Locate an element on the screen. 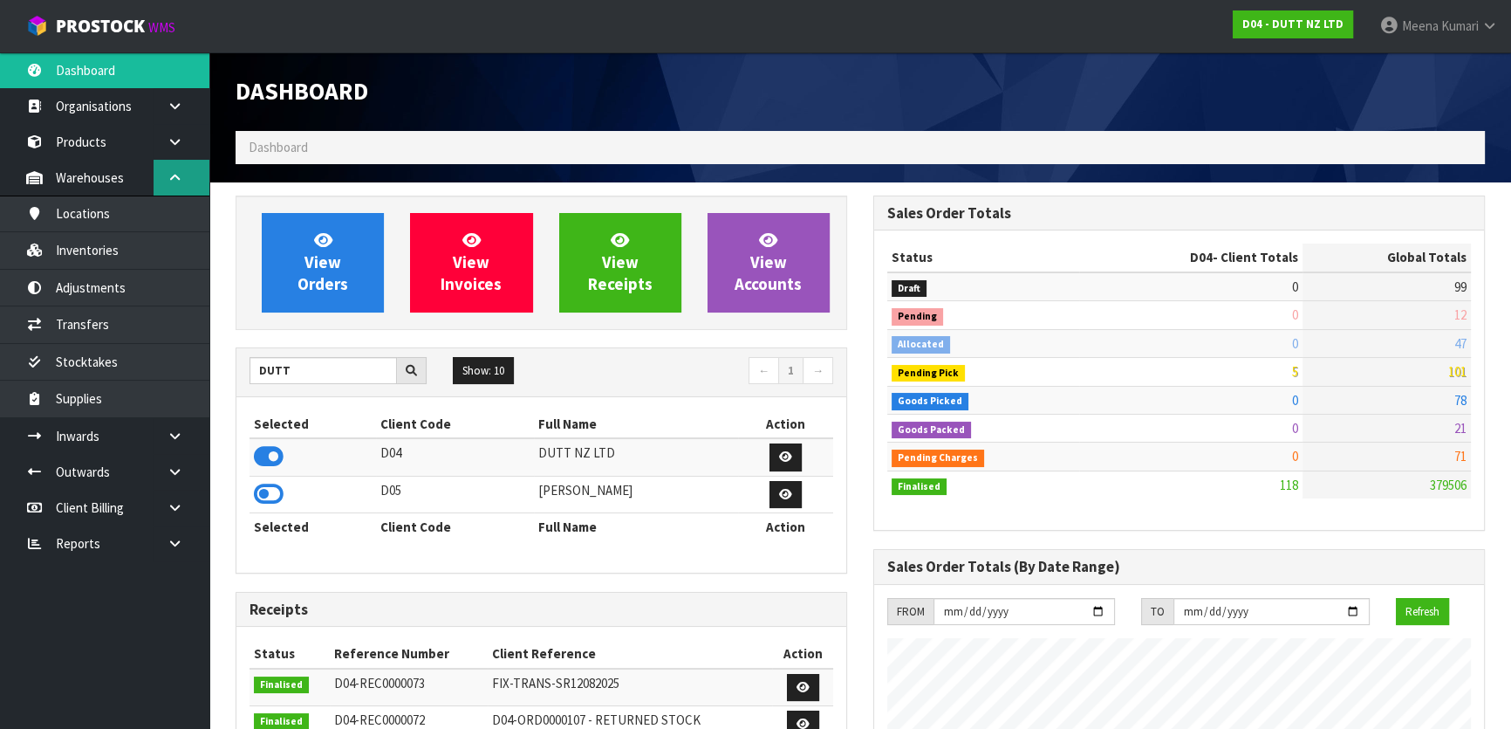  span: Pending is located at coordinates (917, 317).